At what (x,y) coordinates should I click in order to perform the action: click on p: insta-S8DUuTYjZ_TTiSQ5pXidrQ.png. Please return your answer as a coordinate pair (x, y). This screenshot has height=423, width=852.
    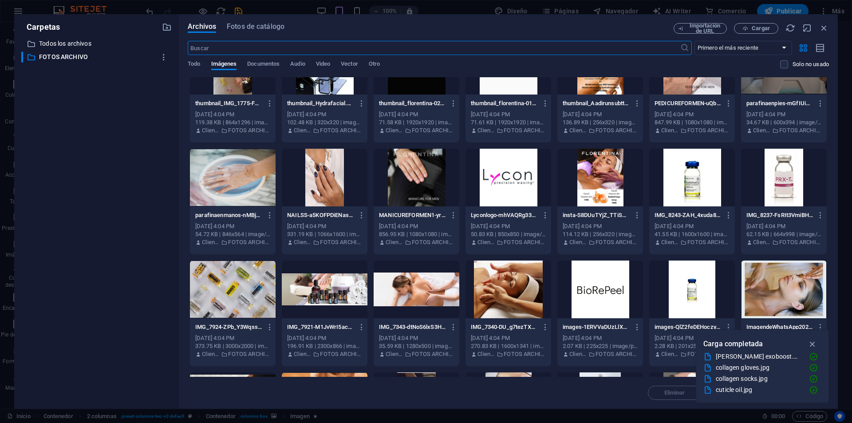
    Looking at the image, I should click on (596, 215).